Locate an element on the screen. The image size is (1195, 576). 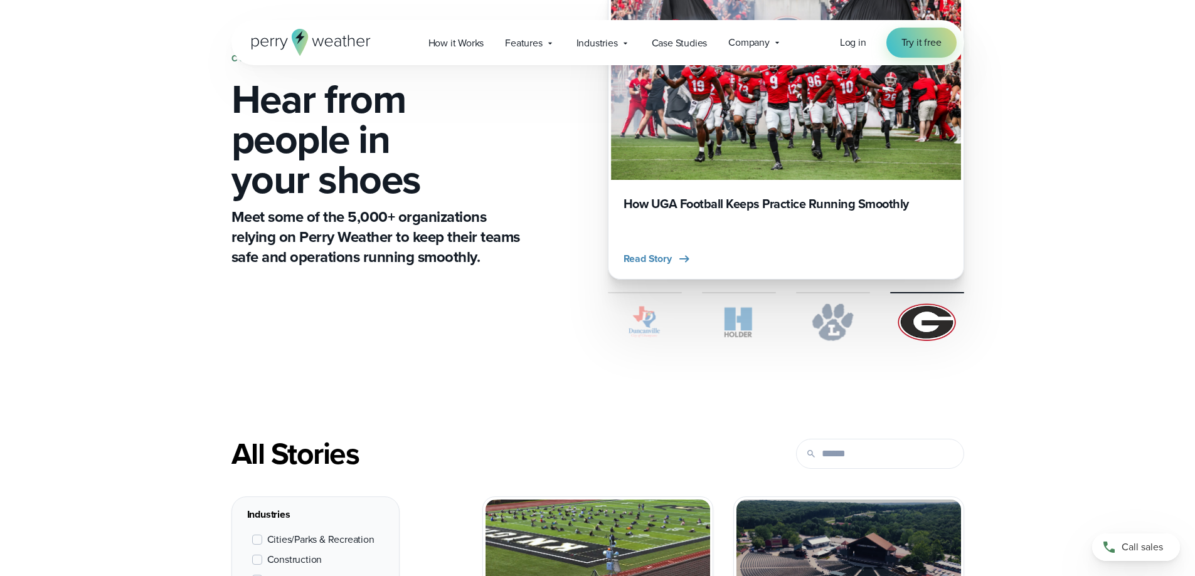
span: Construction is located at coordinates (295, 560).